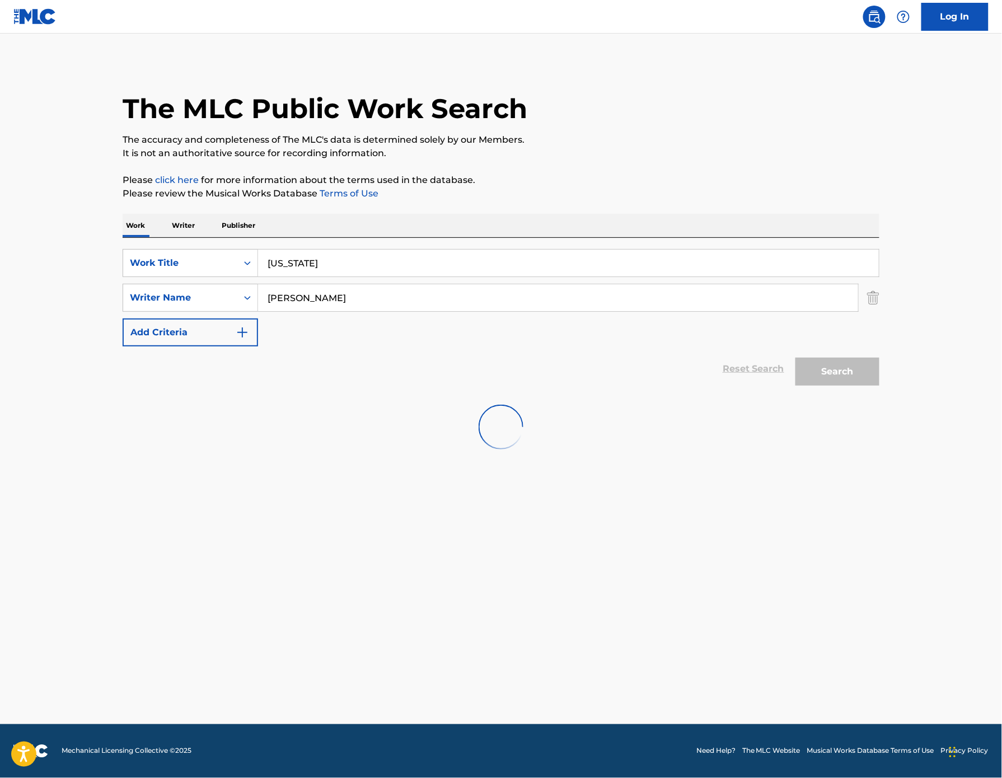  Describe the element at coordinates (873, 298) in the screenshot. I see `img: Delete Criterion` at that location.